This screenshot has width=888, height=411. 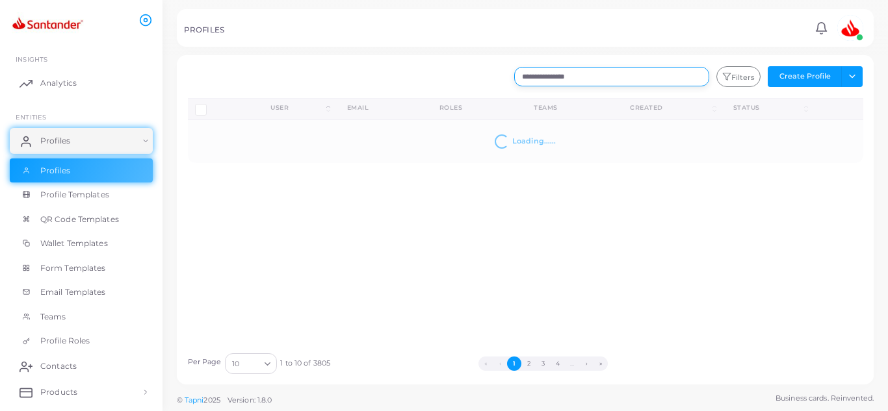 I want to click on a: Form Templates, so click(x=81, y=268).